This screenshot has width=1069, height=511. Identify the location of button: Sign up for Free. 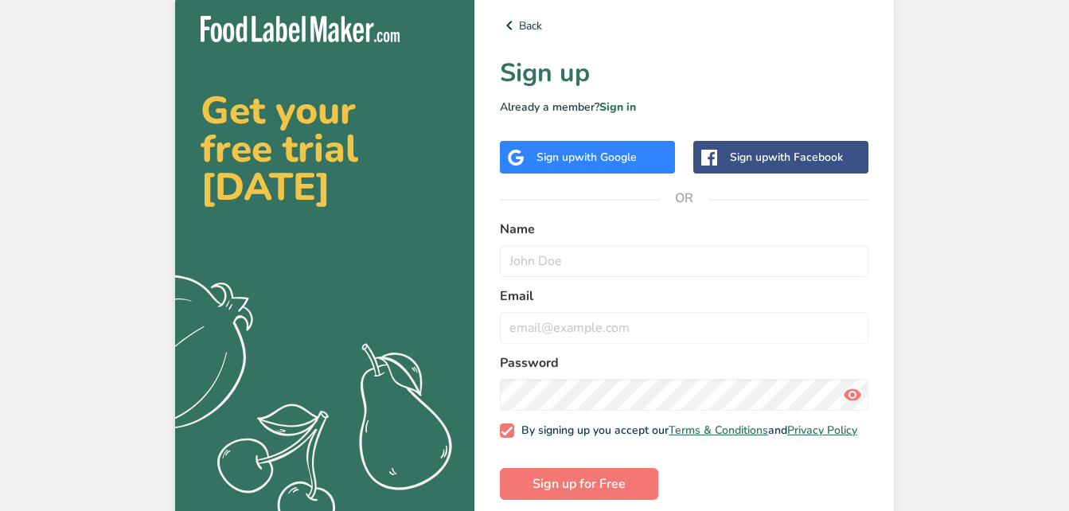
(579, 484).